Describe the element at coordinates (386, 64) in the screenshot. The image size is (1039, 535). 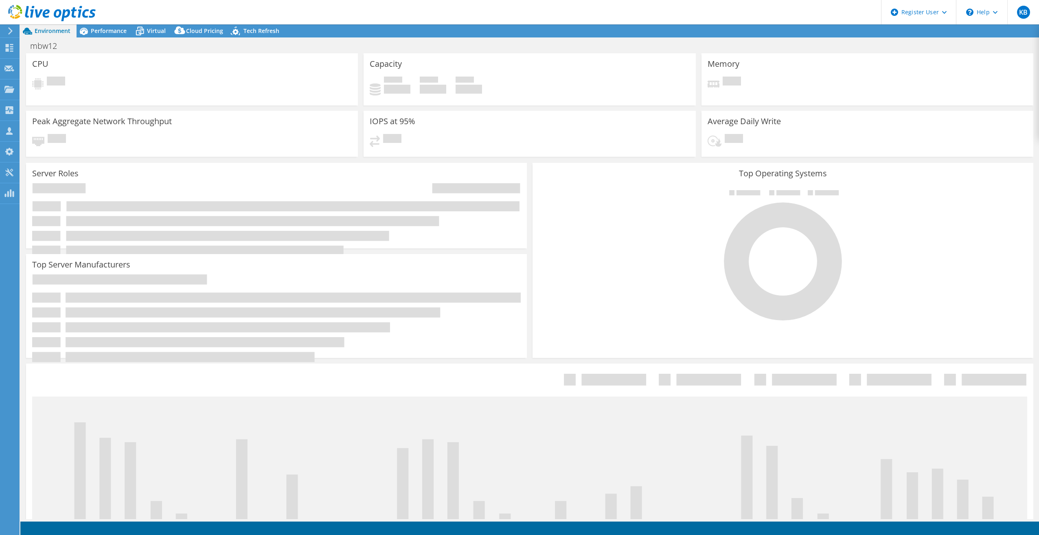
I see `h3: Capacity` at that location.